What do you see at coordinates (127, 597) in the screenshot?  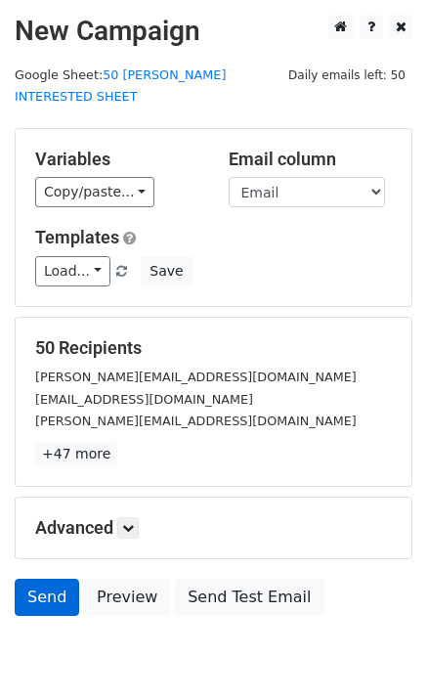 I see `a: Preview` at bounding box center [127, 597].